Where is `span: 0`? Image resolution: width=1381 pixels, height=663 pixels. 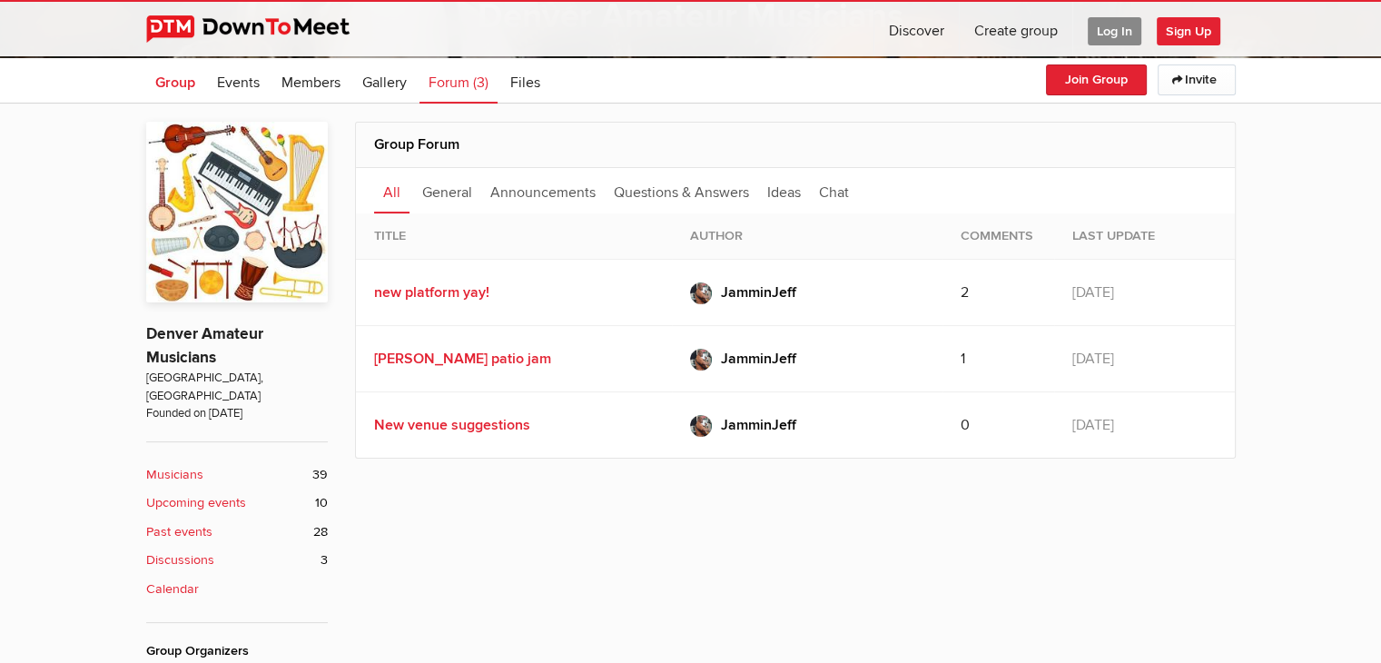
span: 0 is located at coordinates (965, 425).